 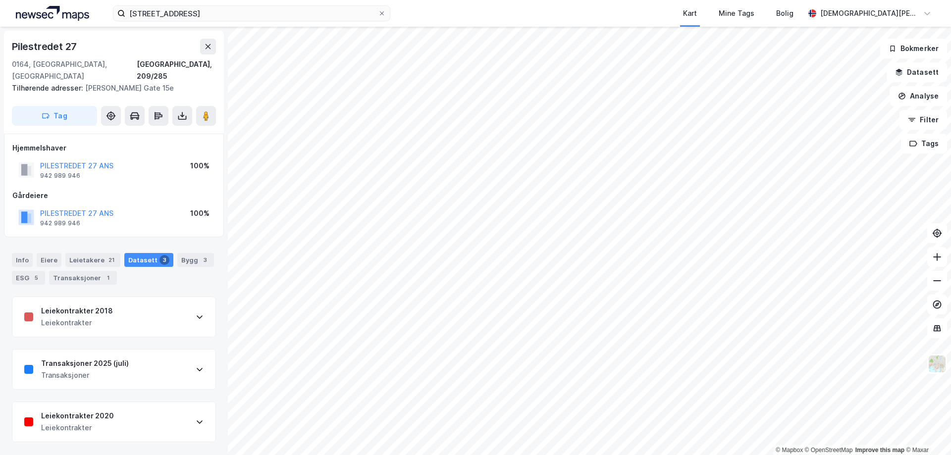 What do you see at coordinates (784, 13) in the screenshot?
I see `div: Bolig` at bounding box center [784, 13].